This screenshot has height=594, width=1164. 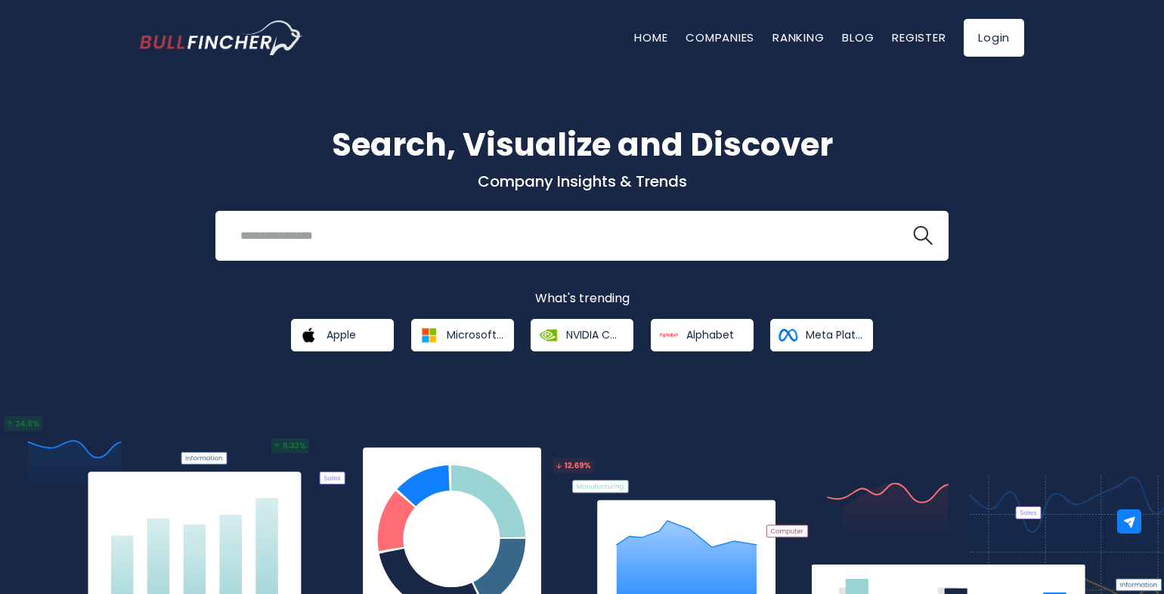 What do you see at coordinates (341, 335) in the screenshot?
I see `span: Apple` at bounding box center [341, 335].